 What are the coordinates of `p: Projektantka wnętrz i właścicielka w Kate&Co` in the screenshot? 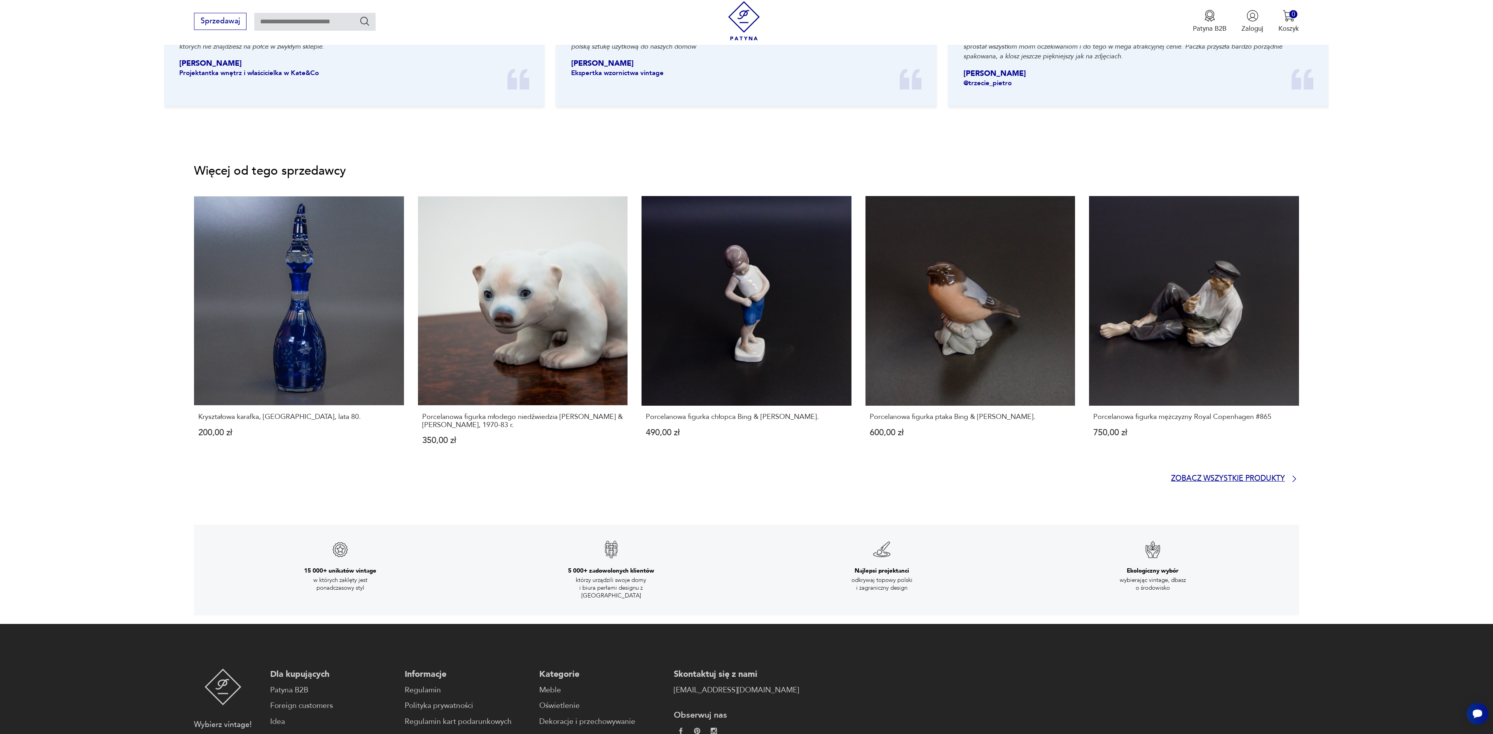 It's located at (310, 73).